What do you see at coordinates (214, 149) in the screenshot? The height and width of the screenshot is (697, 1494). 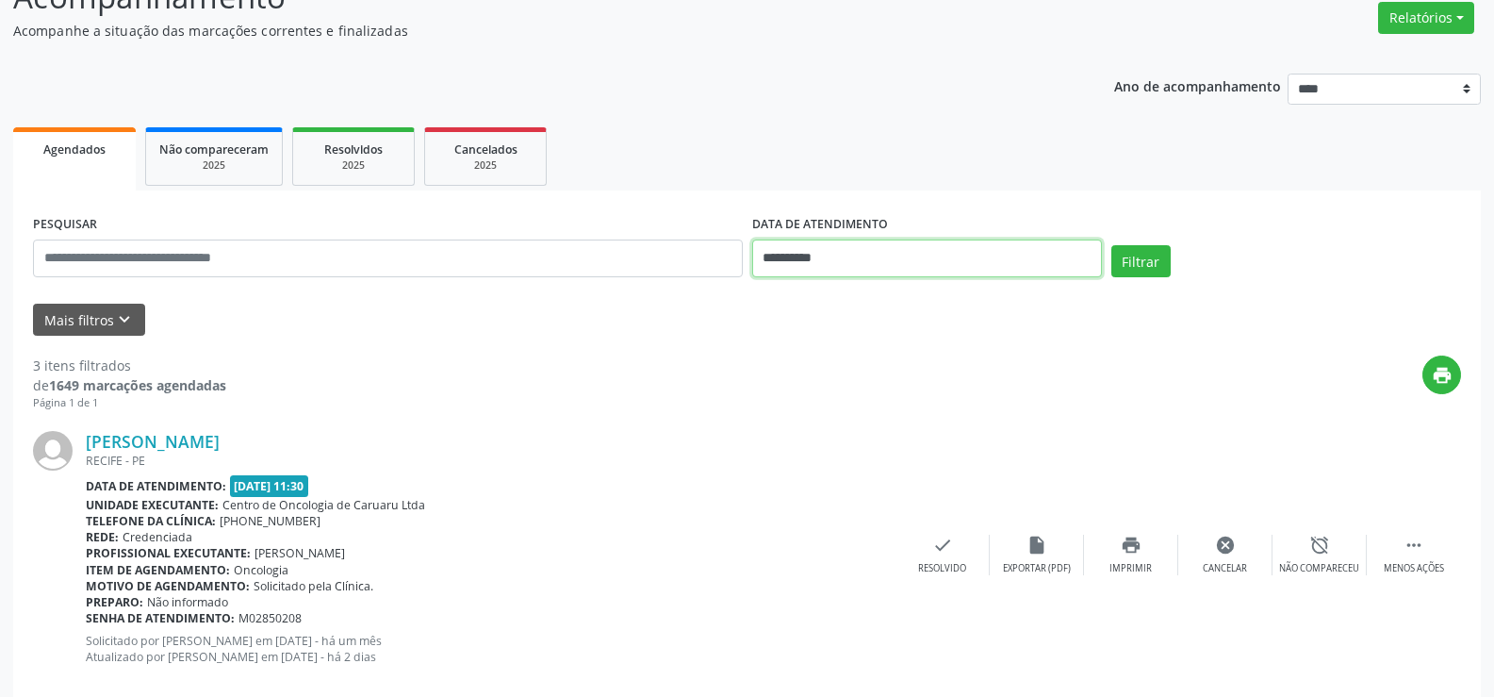 I see `span: Não compareceram` at bounding box center [214, 149].